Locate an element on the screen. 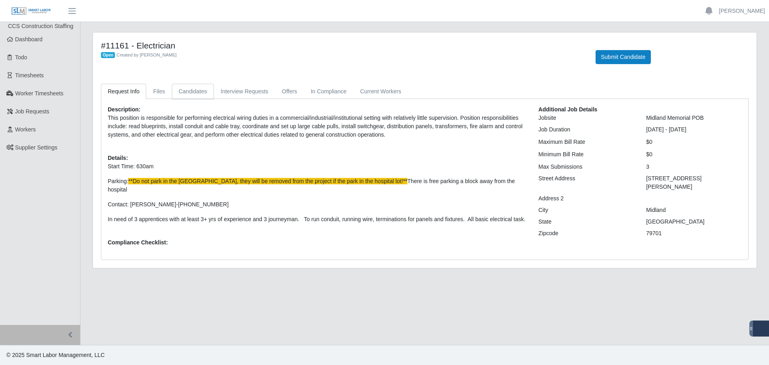 The height and width of the screenshot is (365, 769). div: State is located at coordinates (586, 221).